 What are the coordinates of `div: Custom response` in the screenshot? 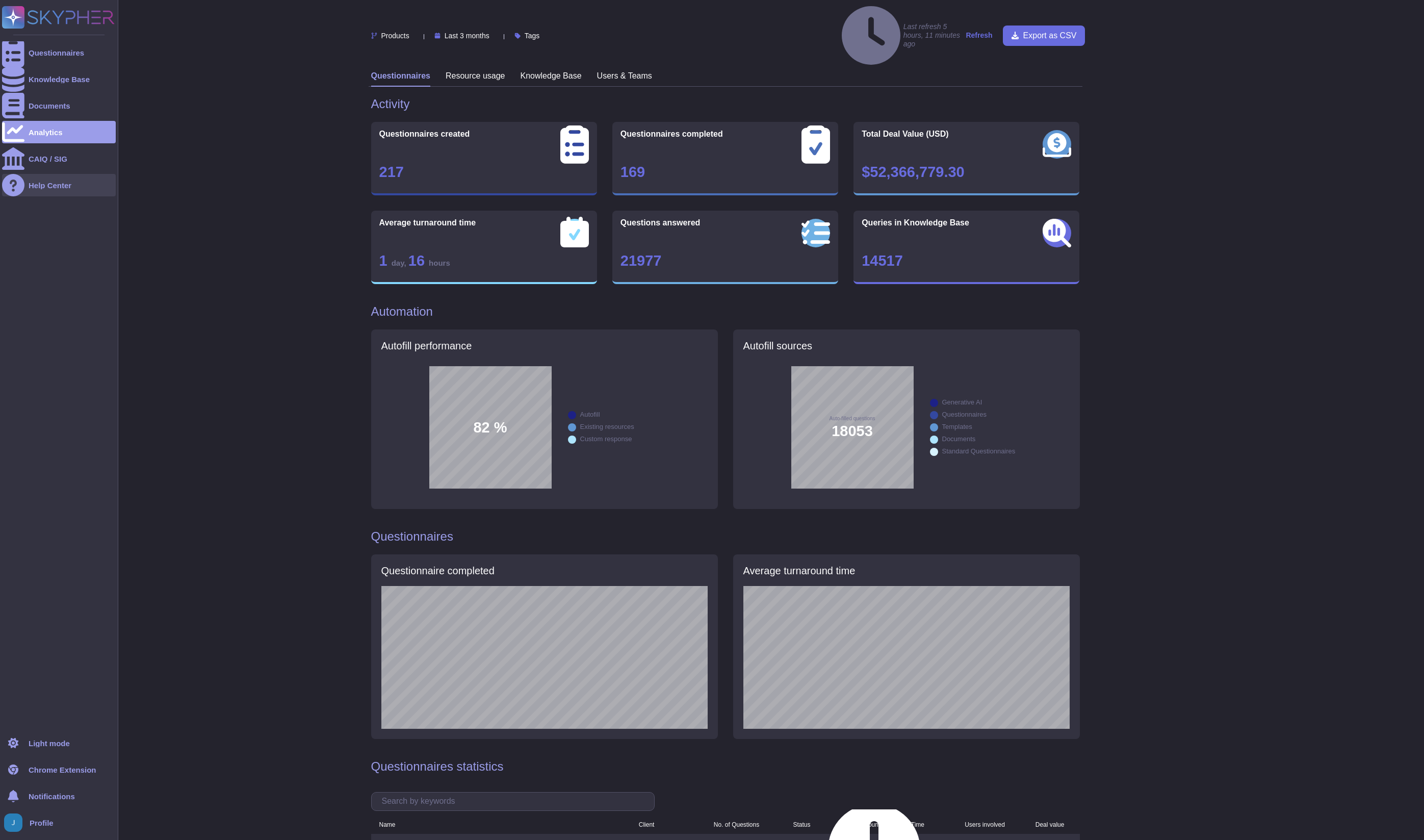 It's located at (606, 439).